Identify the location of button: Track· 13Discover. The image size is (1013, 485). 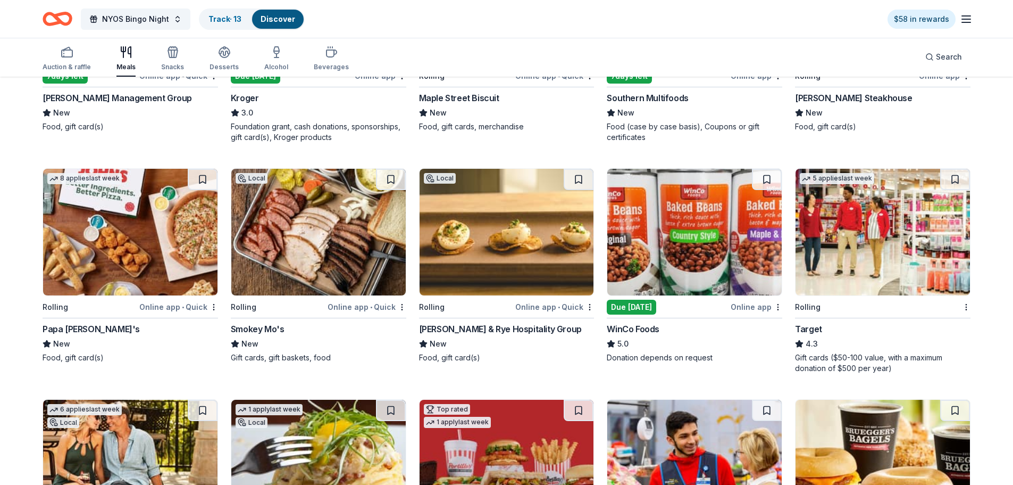
(252, 19).